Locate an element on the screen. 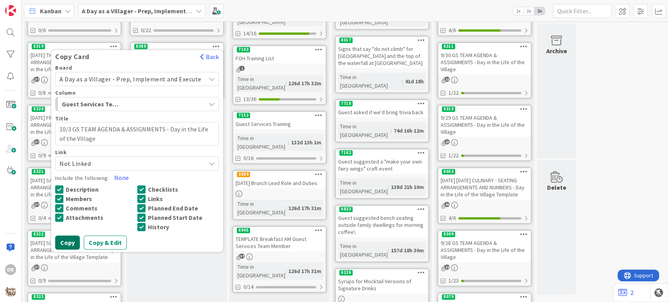 This screenshot has height=302, width=668. div: 126d 17h 32m is located at coordinates (305, 83).